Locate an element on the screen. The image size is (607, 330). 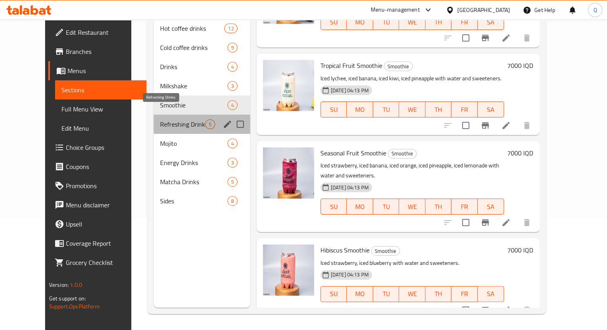
span: Tropical Fruit Smoothie is located at coordinates (351, 65).